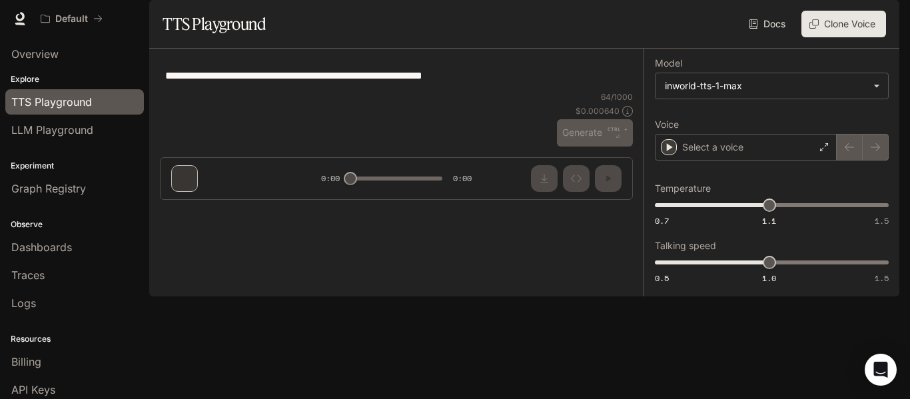 This screenshot has height=399, width=910. I want to click on button: Clone Voice, so click(844, 24).